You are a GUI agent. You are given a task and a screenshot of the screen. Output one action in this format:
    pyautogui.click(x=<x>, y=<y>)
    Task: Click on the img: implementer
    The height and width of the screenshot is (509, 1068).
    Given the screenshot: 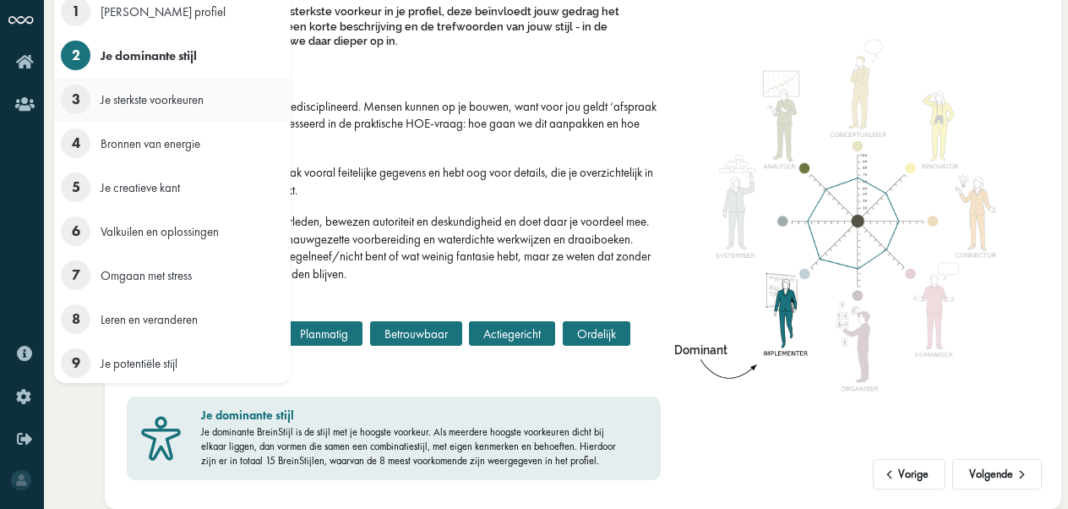 What is the action you would take?
    pyautogui.click(x=858, y=221)
    